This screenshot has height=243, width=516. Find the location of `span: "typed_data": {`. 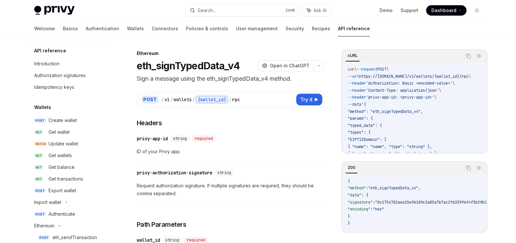

span: "typed_data": { is located at coordinates (365, 126).